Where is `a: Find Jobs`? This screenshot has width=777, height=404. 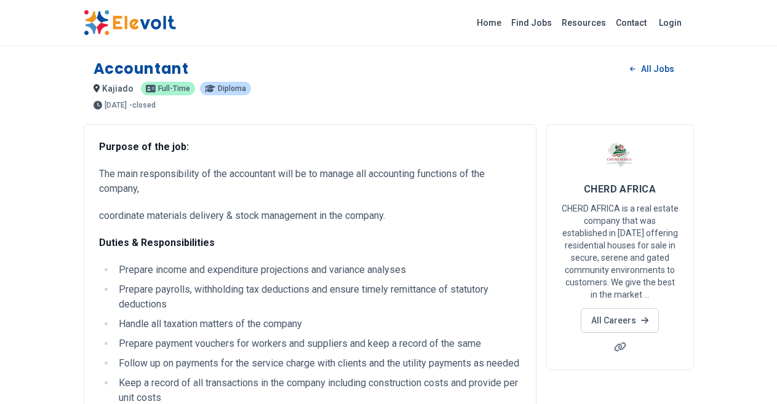 a: Find Jobs is located at coordinates (532, 23).